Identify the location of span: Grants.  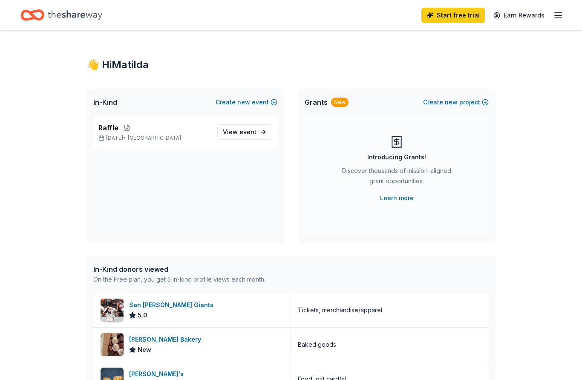
(316, 102).